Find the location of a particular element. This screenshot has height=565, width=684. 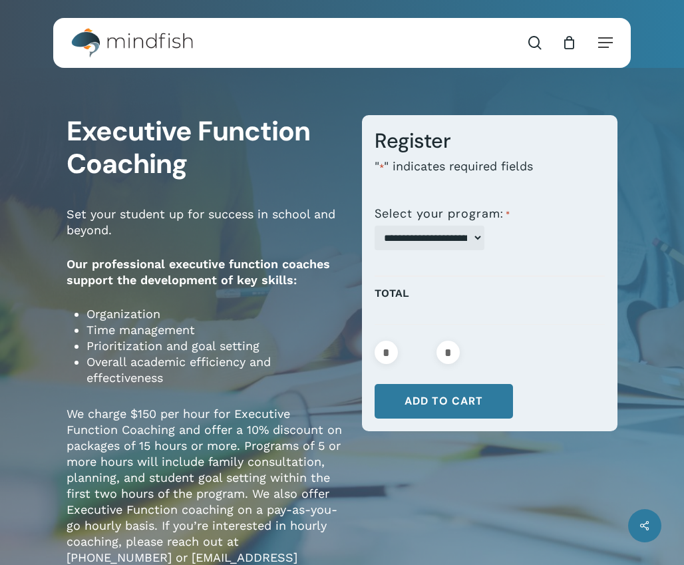

li: Overall academic efficiency and effectiveness is located at coordinates (214, 370).